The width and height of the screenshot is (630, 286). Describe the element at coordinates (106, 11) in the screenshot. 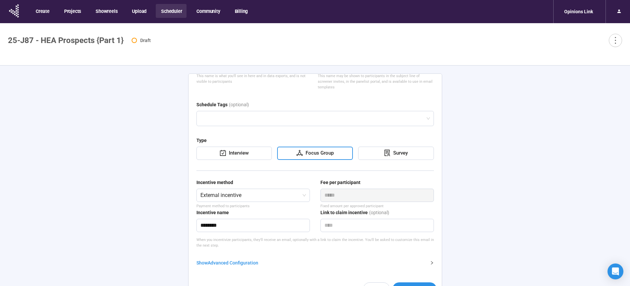

I see `button: Showreels` at that location.